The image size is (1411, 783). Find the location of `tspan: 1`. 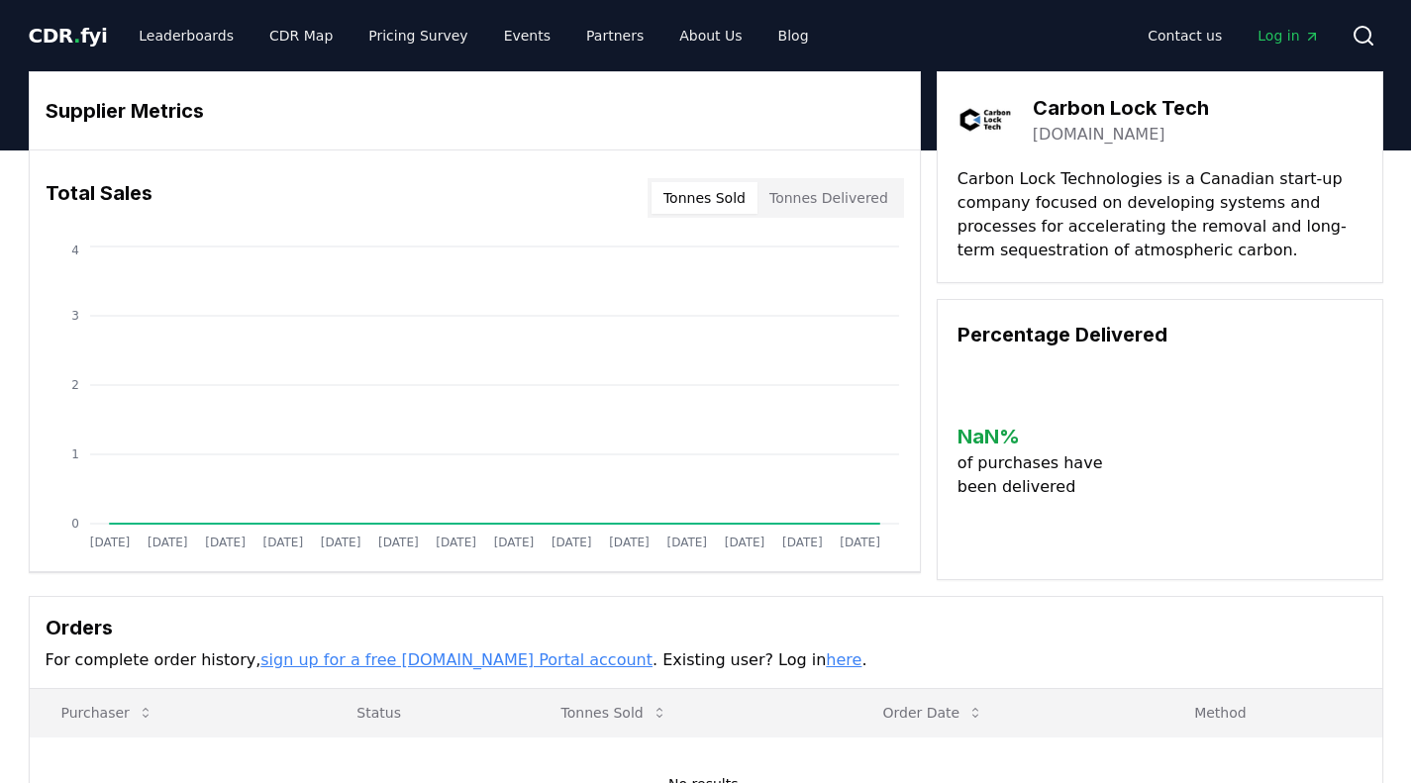

tspan: 1 is located at coordinates (75, 454).